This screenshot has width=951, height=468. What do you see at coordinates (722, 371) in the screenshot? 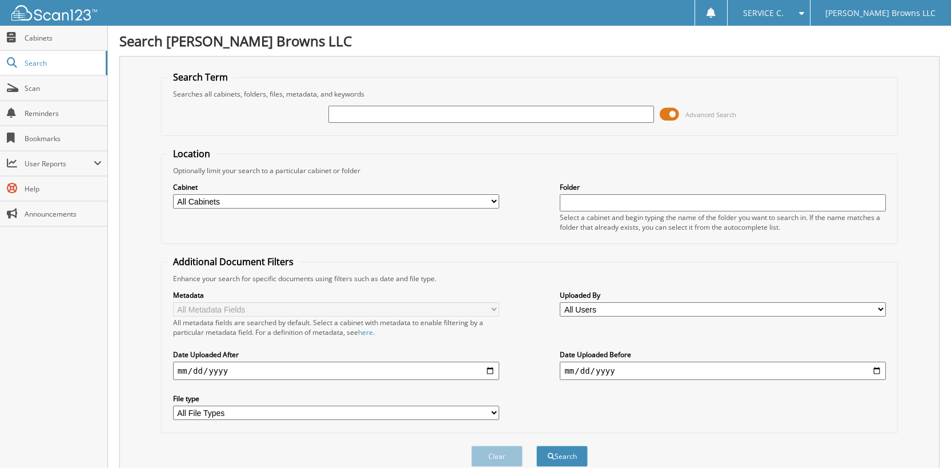
I see `input: end` at bounding box center [722, 371].